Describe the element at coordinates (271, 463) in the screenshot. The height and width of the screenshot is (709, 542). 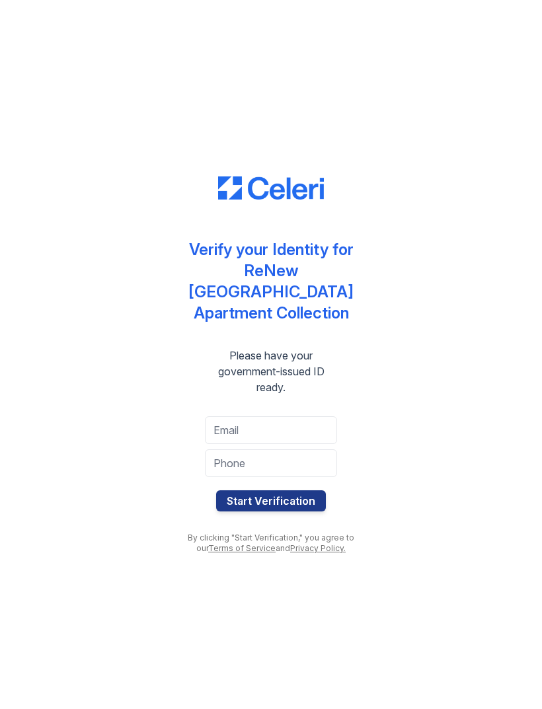
I see `input: Phone` at that location.